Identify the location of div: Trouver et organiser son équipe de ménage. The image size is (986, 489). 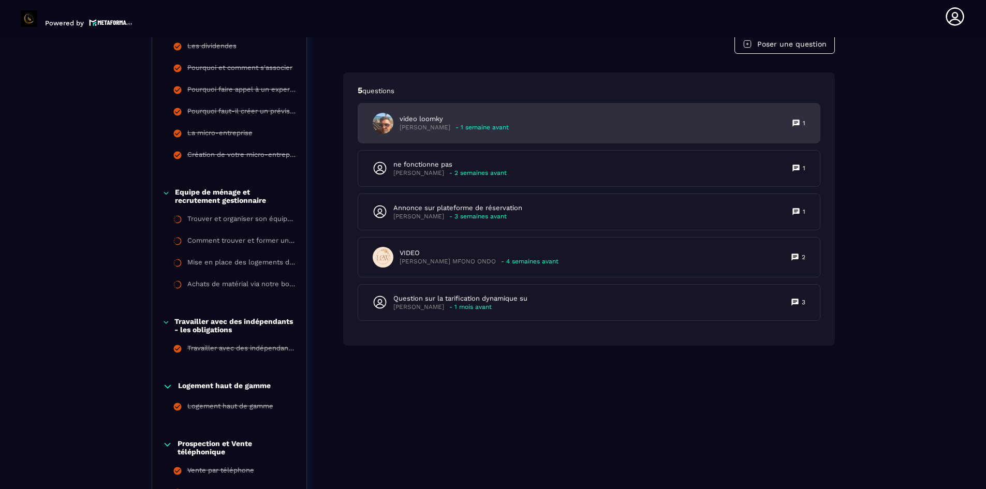
(242, 221).